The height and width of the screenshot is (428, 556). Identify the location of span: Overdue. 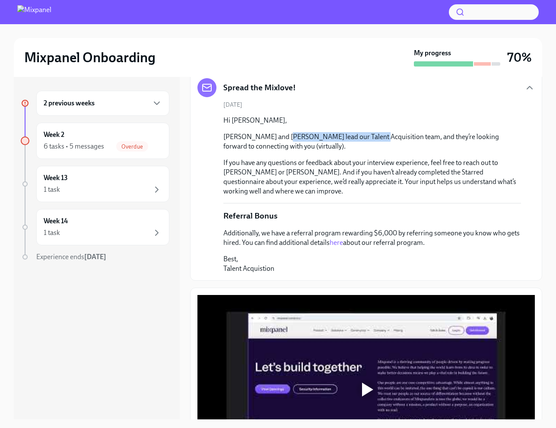
(132, 146).